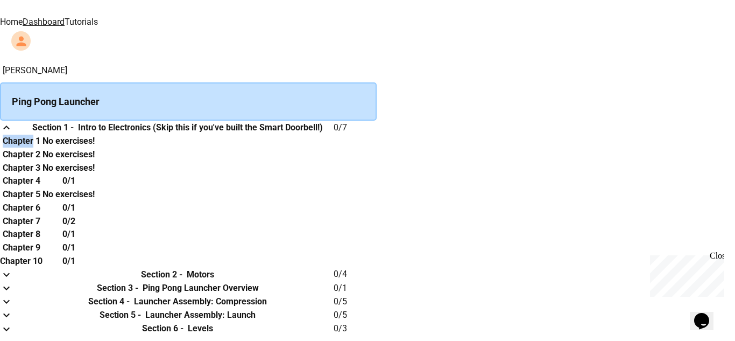 This screenshot has width=735, height=341. Describe the element at coordinates (109, 301) in the screenshot. I see `h6: Section 4 -` at that location.